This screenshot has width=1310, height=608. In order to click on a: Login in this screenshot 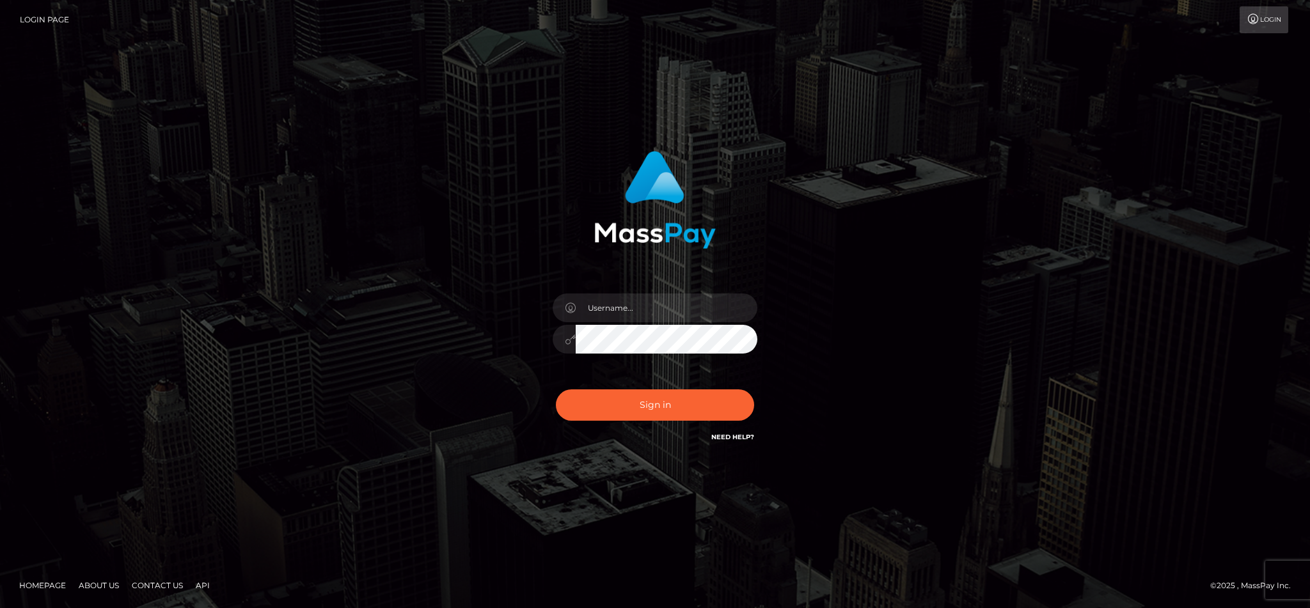, I will do `click(1264, 20)`.